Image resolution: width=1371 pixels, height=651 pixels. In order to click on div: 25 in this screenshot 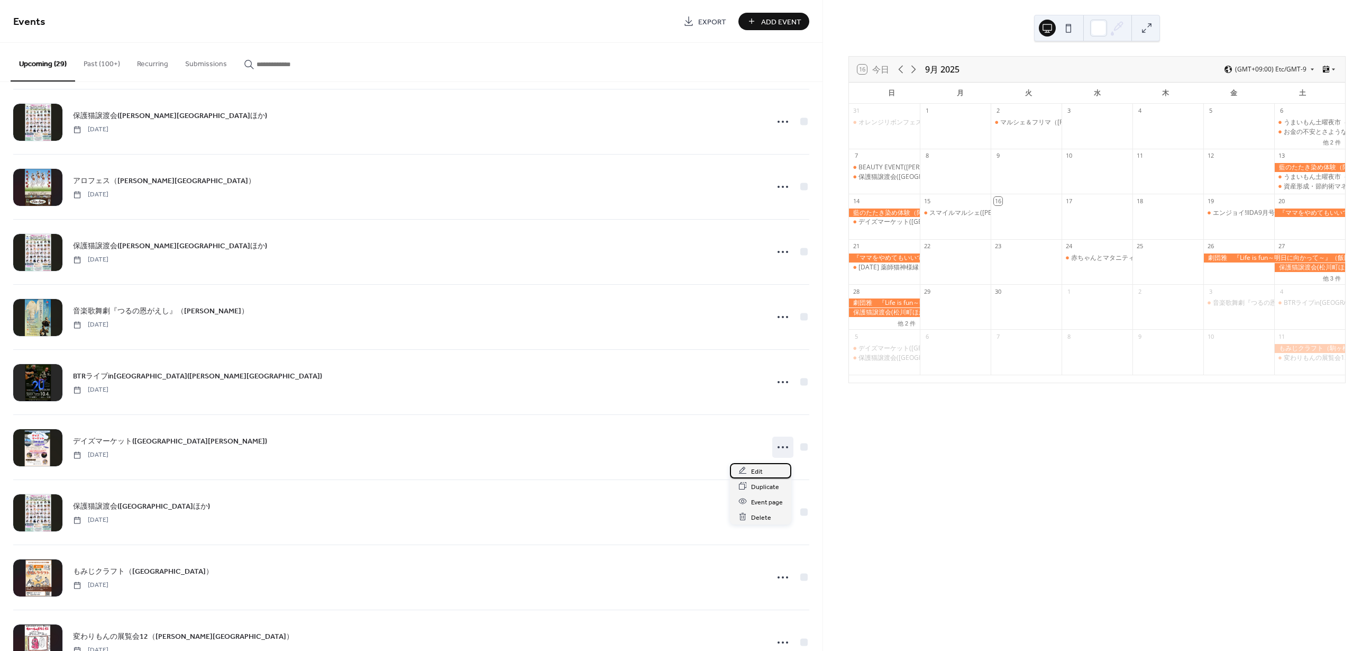, I will do `click(1140, 246)`.